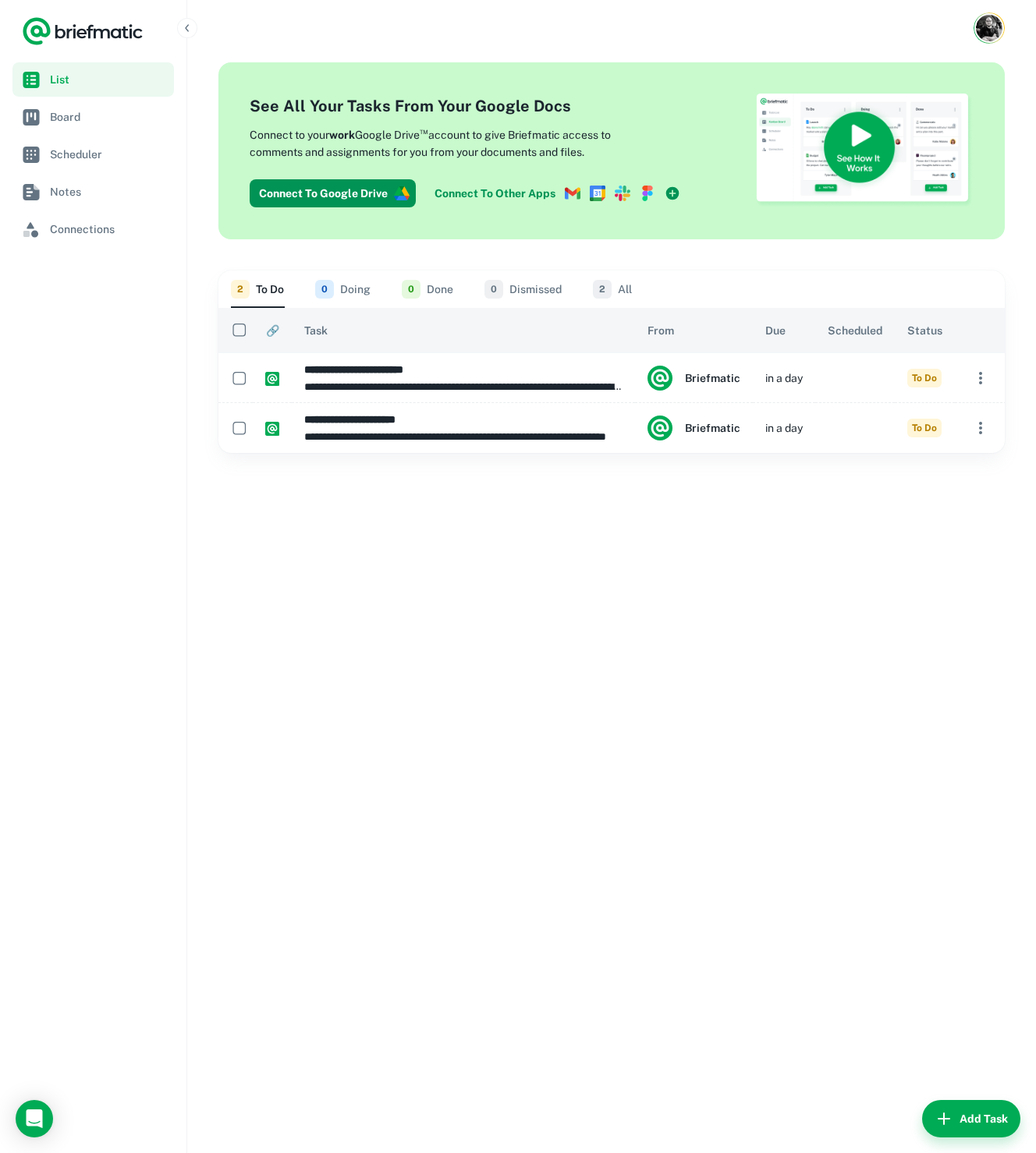 This screenshot has width=1036, height=1153. Describe the element at coordinates (93, 192) in the screenshot. I see `a: Notes` at that location.